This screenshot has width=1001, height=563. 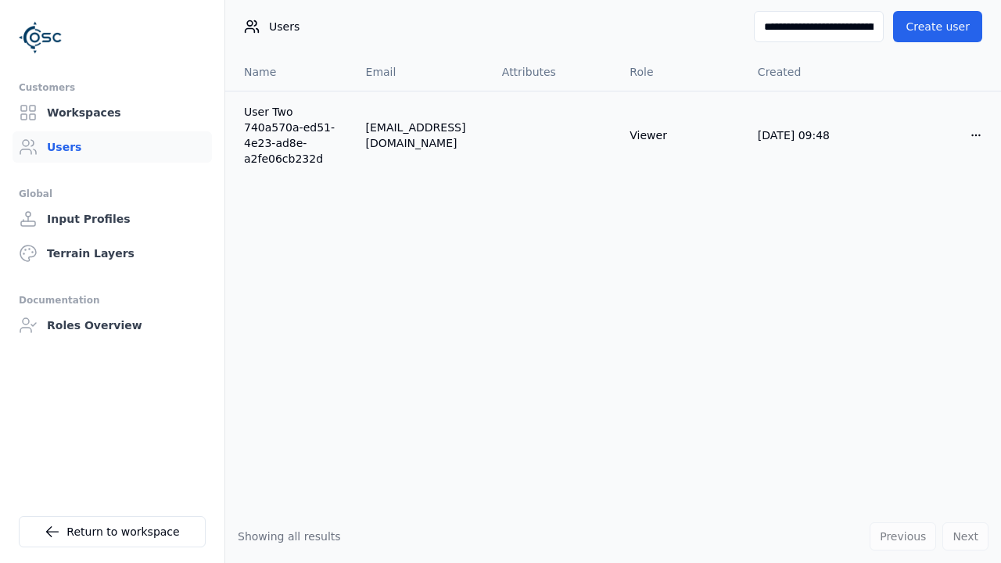 What do you see at coordinates (938, 27) in the screenshot?
I see `button: Create user` at bounding box center [938, 27].